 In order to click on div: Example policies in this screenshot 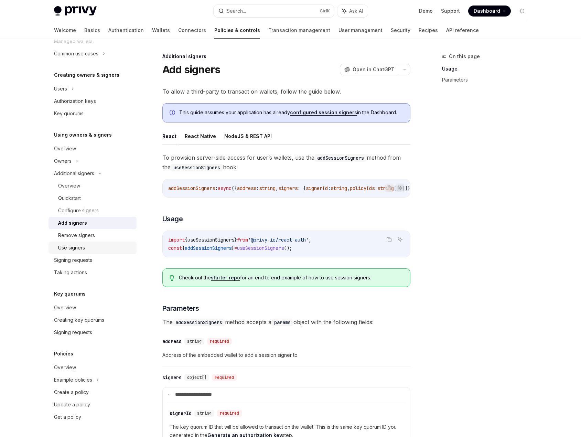, I will do `click(73, 380)`.